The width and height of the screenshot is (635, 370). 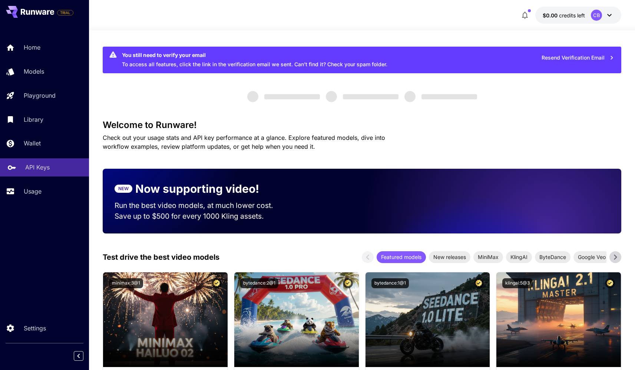 I want to click on span: New releases, so click(x=449, y=257).